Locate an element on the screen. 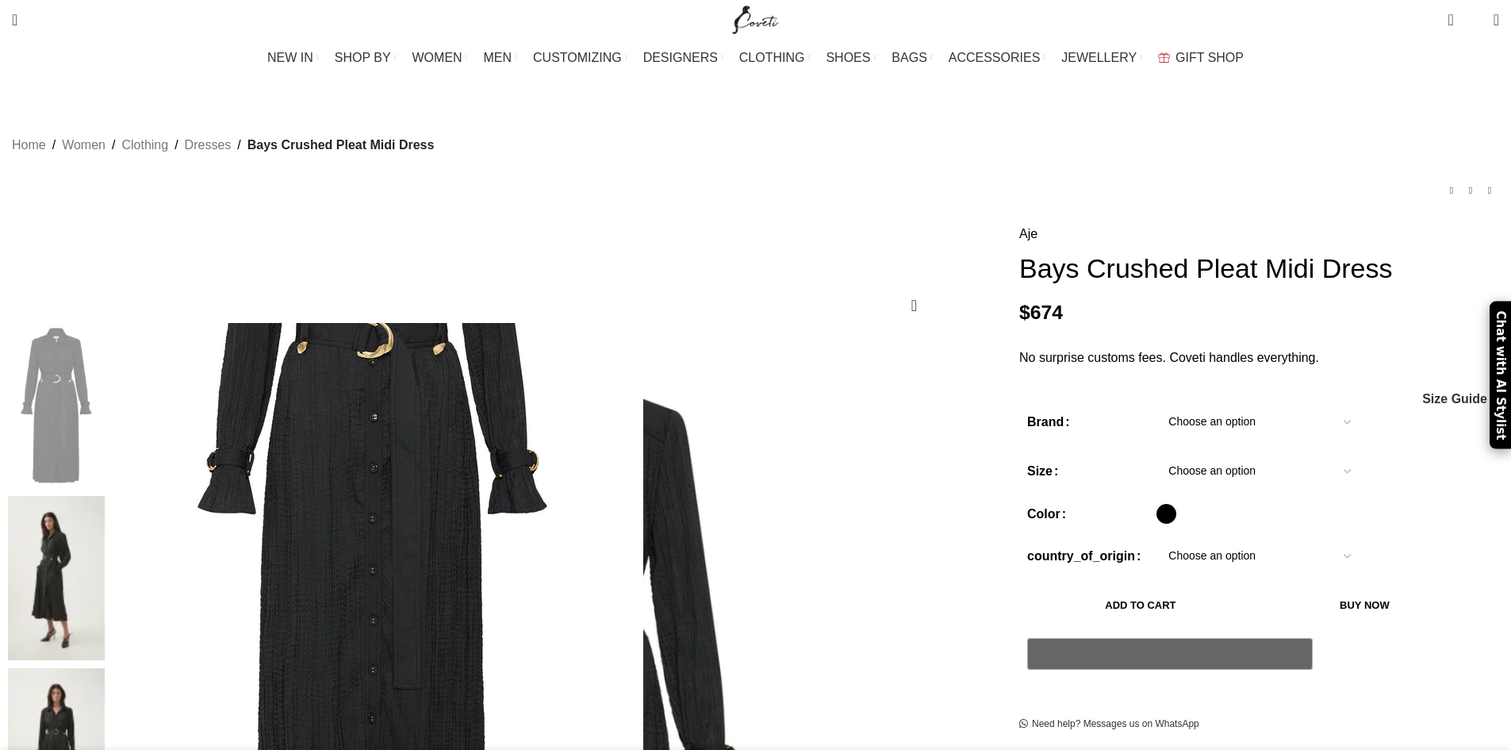 The image size is (1511, 750). a: Clothing is located at coordinates (144, 145).